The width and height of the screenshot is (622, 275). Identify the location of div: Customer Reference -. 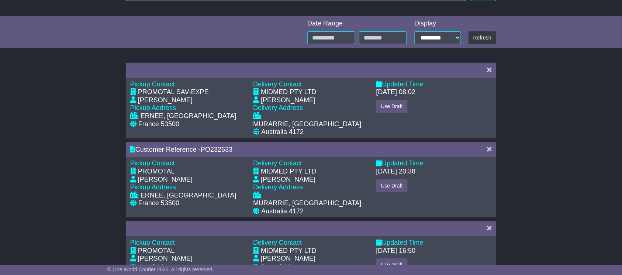
(305, 150).